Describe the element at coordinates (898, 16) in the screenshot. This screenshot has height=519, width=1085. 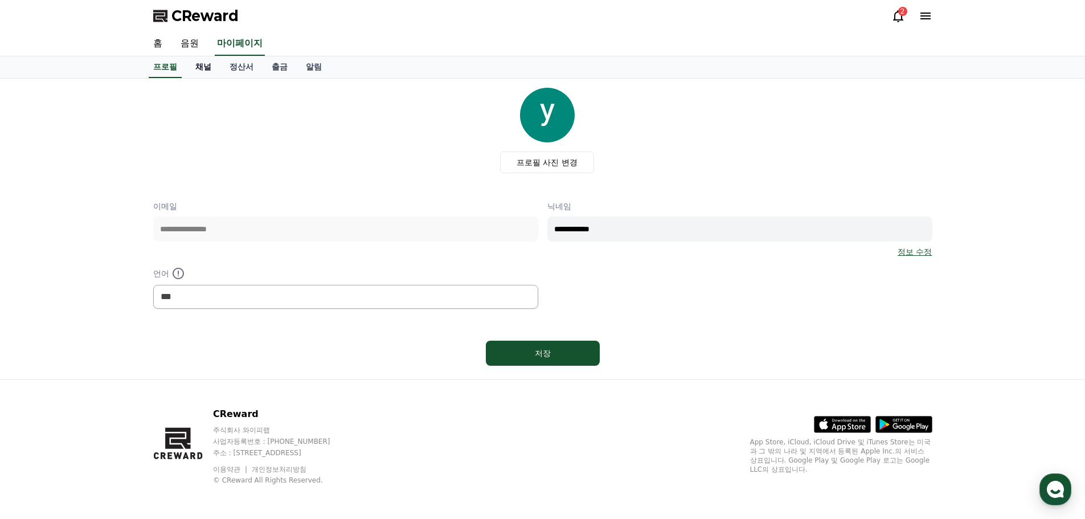
I see `a: 2` at that location.